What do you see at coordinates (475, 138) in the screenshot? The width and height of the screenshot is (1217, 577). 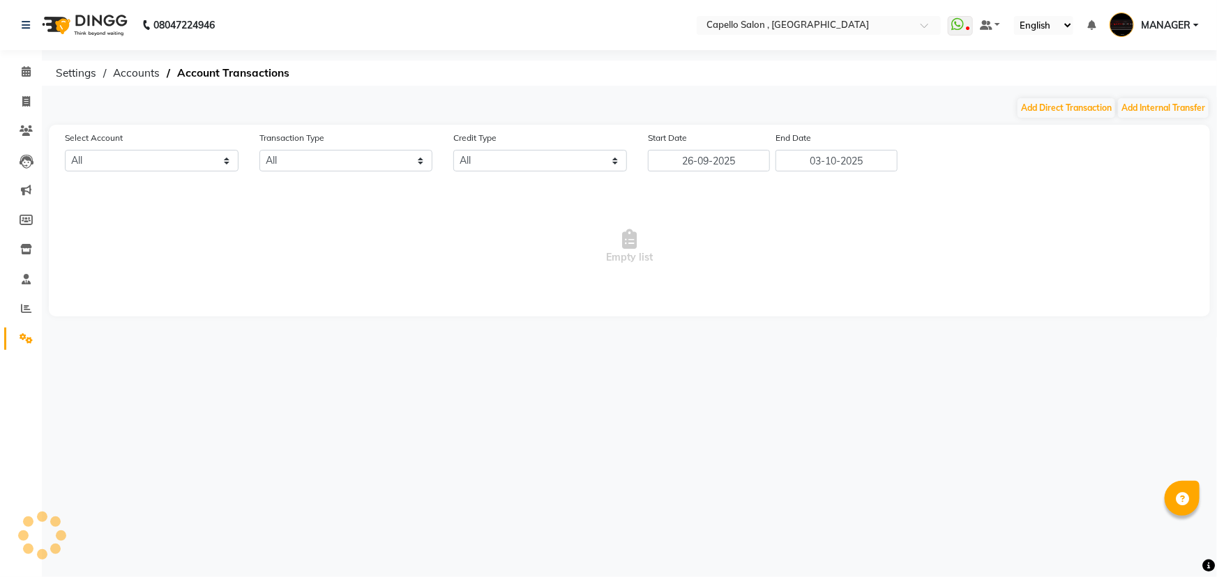 I see `label: Credit Type` at bounding box center [475, 138].